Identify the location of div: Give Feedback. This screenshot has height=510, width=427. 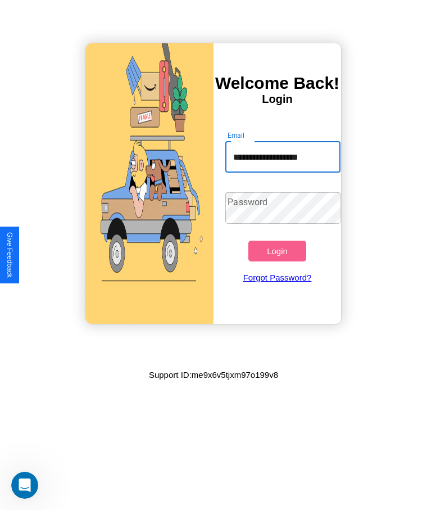
(10, 255).